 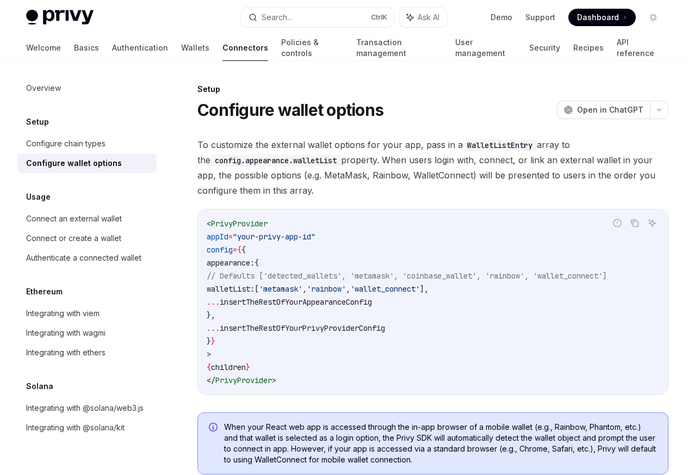 I want to click on img: light logo, so click(x=60, y=17).